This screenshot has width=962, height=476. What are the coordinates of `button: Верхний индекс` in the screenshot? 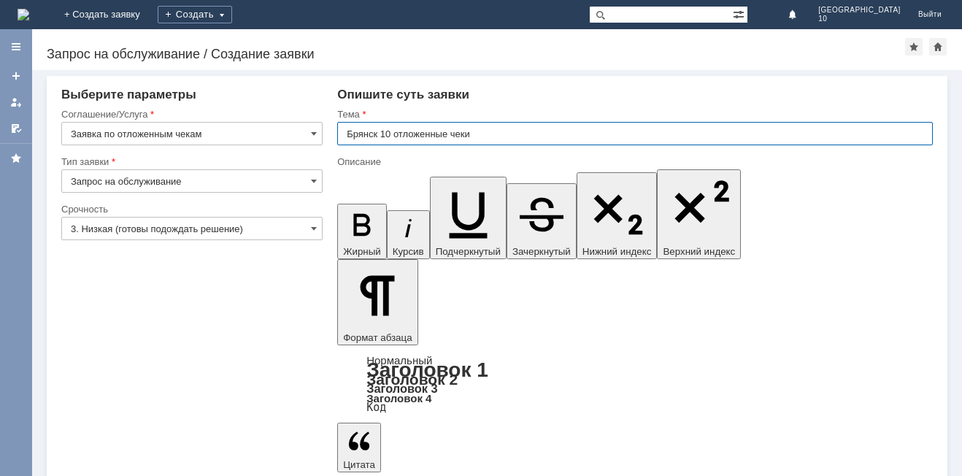 It's located at (698, 214).